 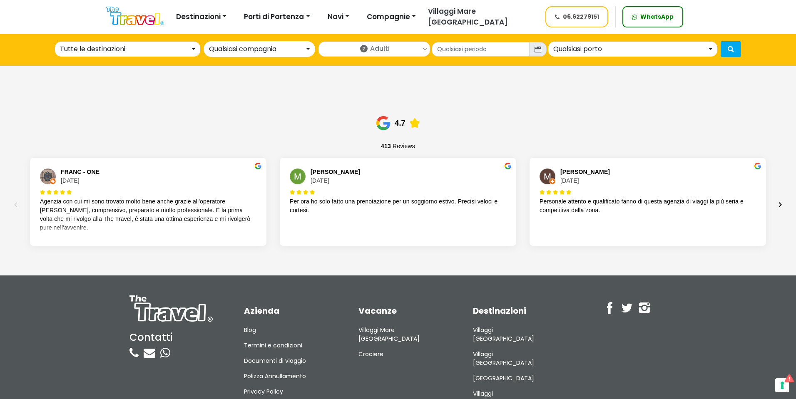 What do you see at coordinates (581, 17) in the screenshot?
I see `span: 06.62279151` at bounding box center [581, 17].